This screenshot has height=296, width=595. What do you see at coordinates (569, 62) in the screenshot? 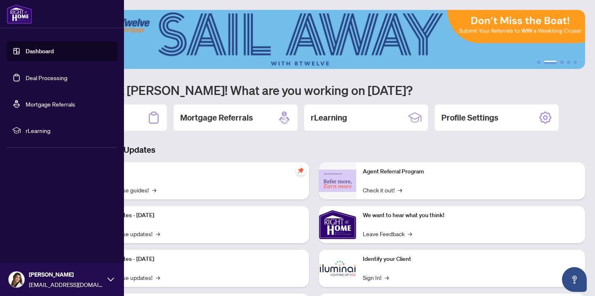
I see `button: 4` at bounding box center [569, 62].